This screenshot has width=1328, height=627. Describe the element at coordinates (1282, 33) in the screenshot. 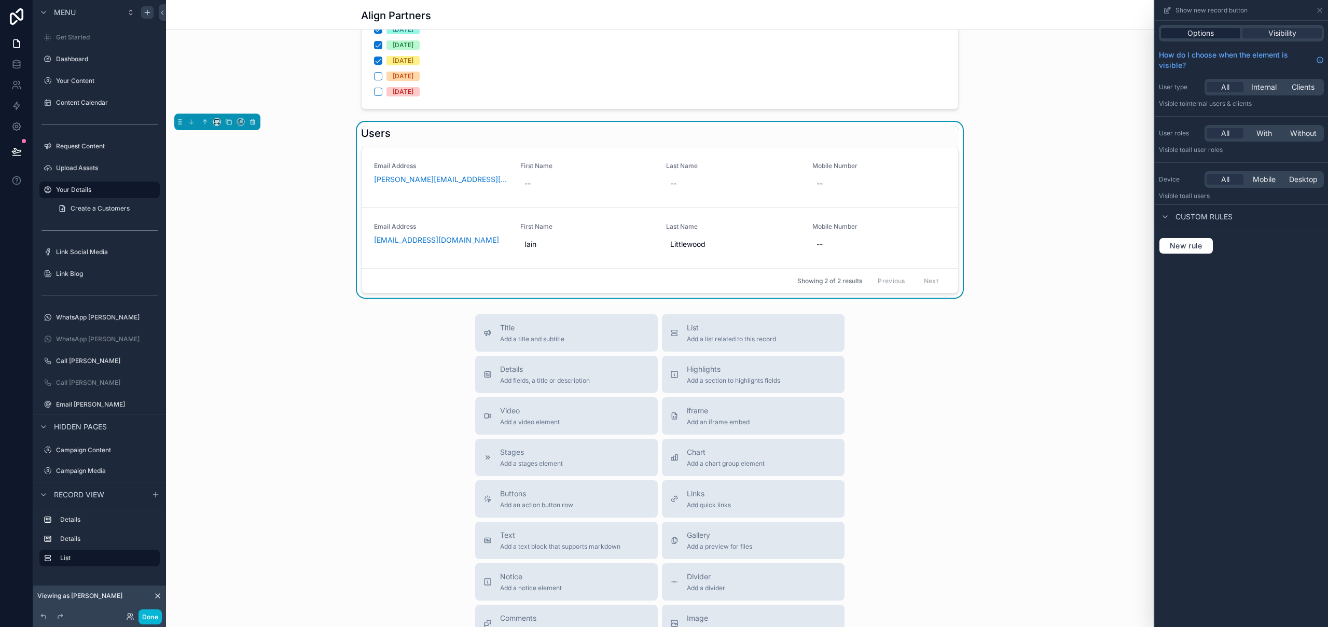

I see `span: Visibility` at that location.